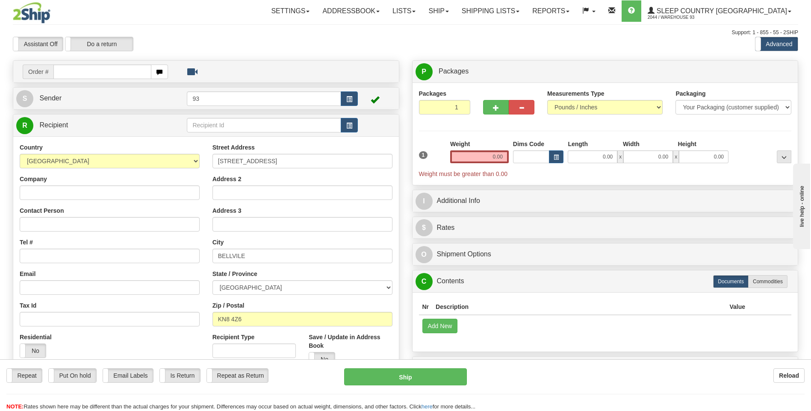 Image resolution: width=811 pixels, height=411 pixels. I want to click on input: Enter a location, so click(302, 161).